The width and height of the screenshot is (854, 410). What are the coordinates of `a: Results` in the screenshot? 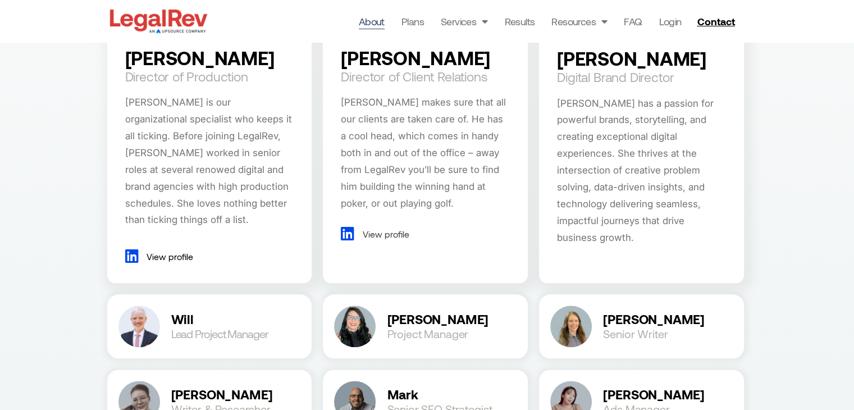 It's located at (520, 21).